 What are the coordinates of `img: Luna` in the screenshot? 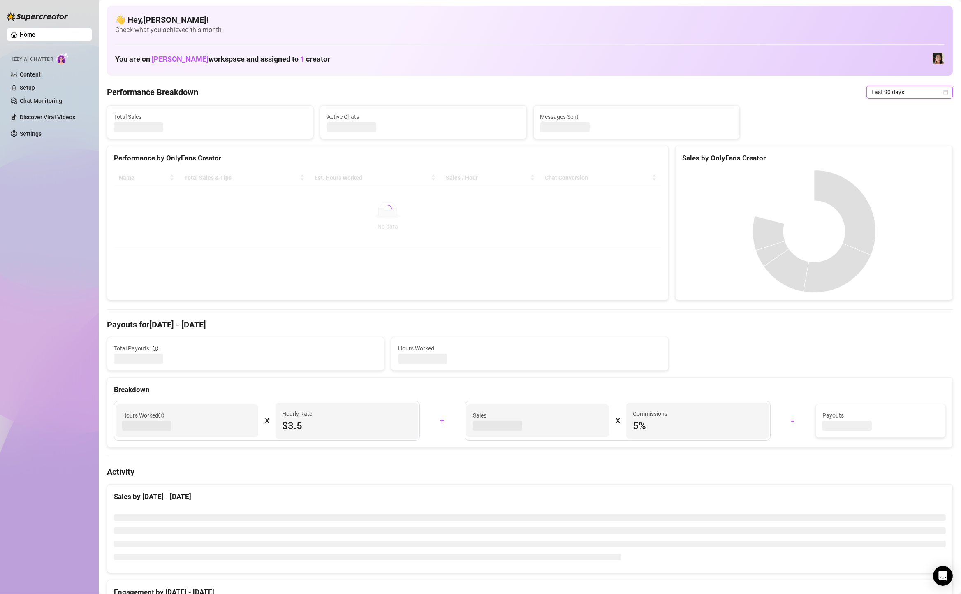 It's located at (939, 58).